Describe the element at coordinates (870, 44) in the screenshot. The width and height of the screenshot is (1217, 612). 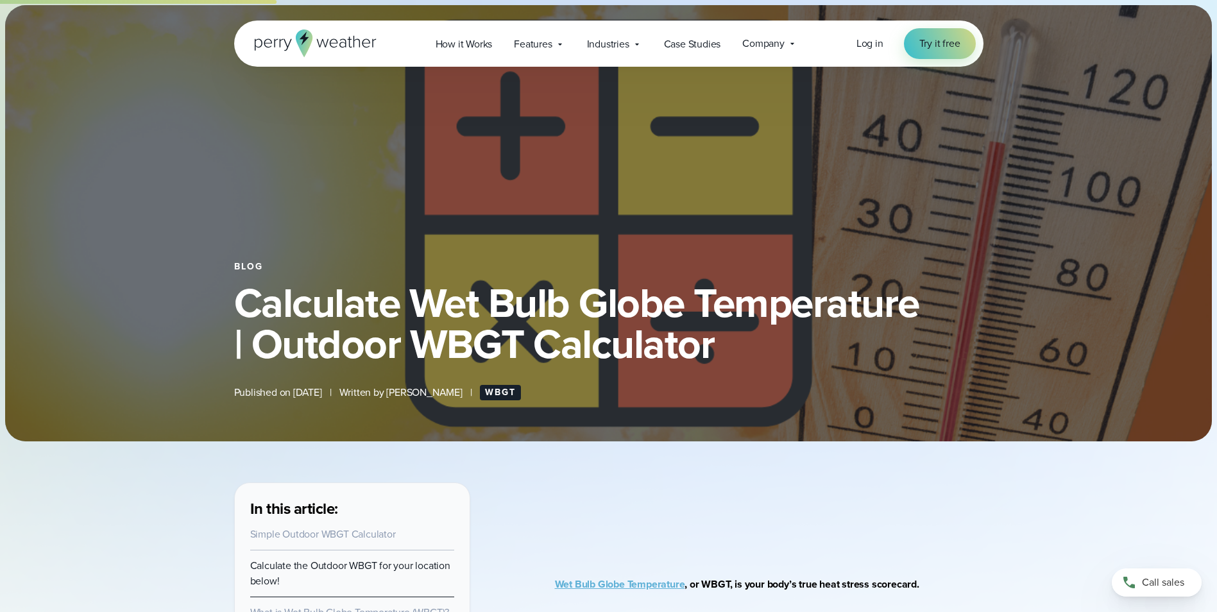
I see `a: Log in` at that location.